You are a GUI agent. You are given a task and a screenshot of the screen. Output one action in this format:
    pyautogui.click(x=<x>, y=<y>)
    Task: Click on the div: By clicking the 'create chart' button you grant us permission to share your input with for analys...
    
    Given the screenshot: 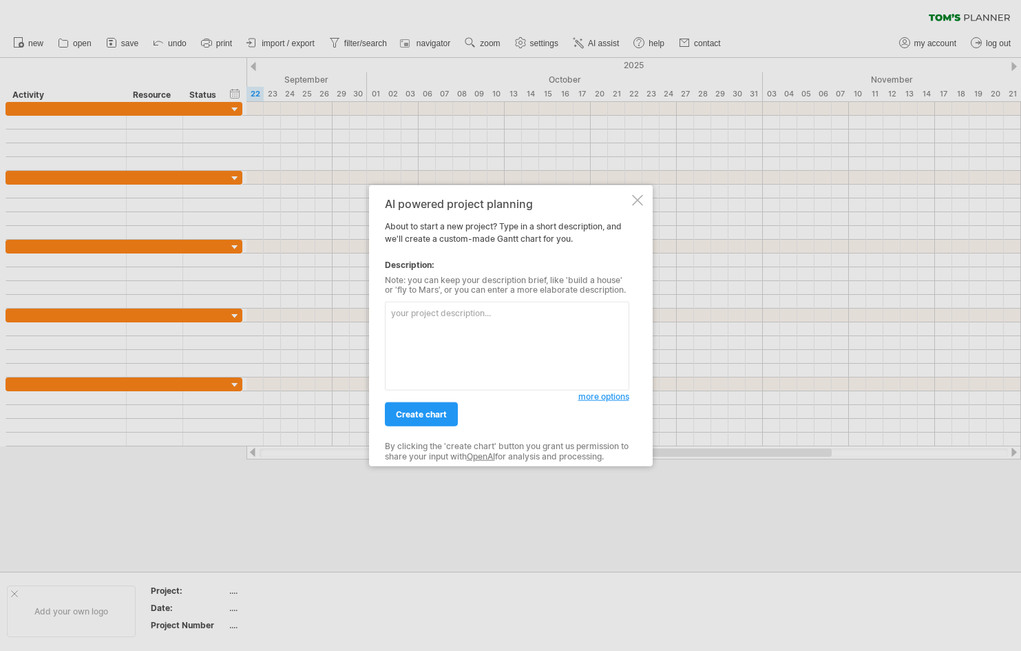 What is the action you would take?
    pyautogui.click(x=507, y=451)
    